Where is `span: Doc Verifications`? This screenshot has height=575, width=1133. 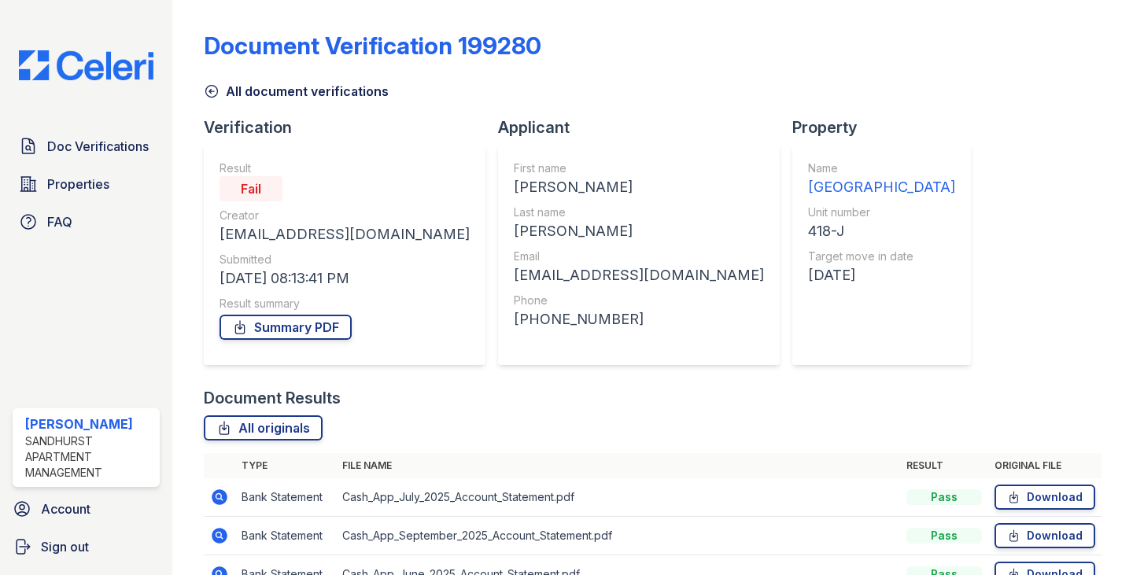
span: Doc Verifications is located at coordinates (98, 146).